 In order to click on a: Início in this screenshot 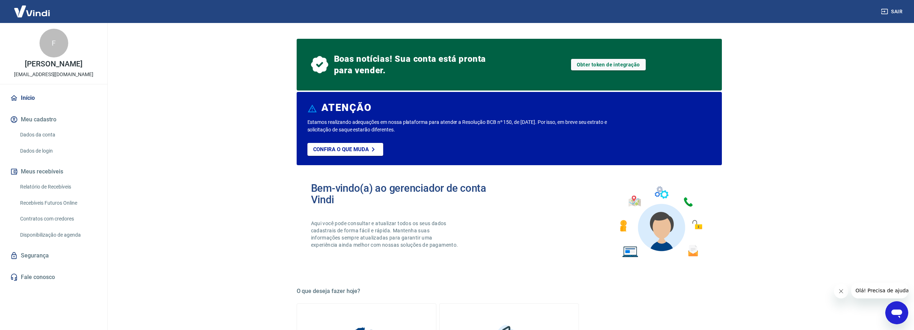, I will do `click(54, 98)`.